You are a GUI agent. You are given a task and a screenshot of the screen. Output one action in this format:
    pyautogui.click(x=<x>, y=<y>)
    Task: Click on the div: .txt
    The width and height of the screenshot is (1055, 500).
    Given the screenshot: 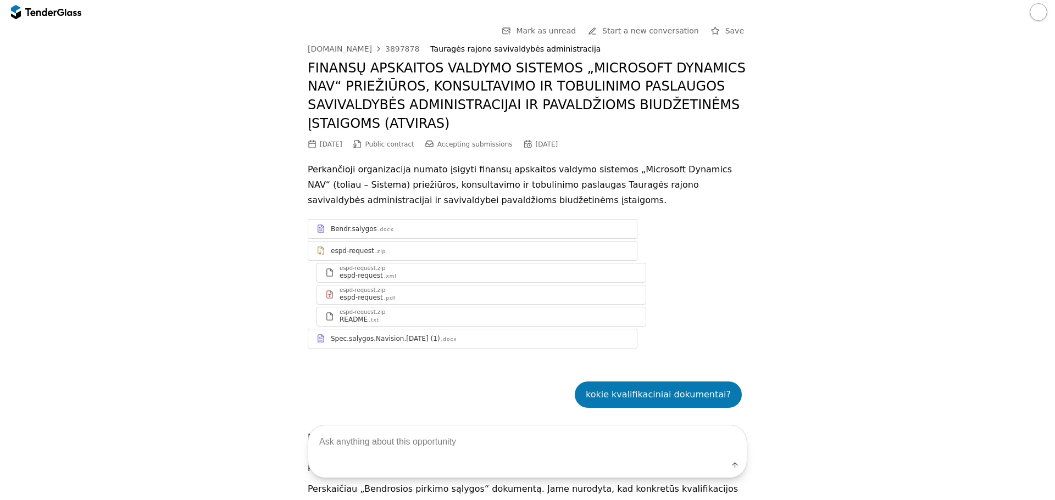 What is the action you would take?
    pyautogui.click(x=373, y=320)
    